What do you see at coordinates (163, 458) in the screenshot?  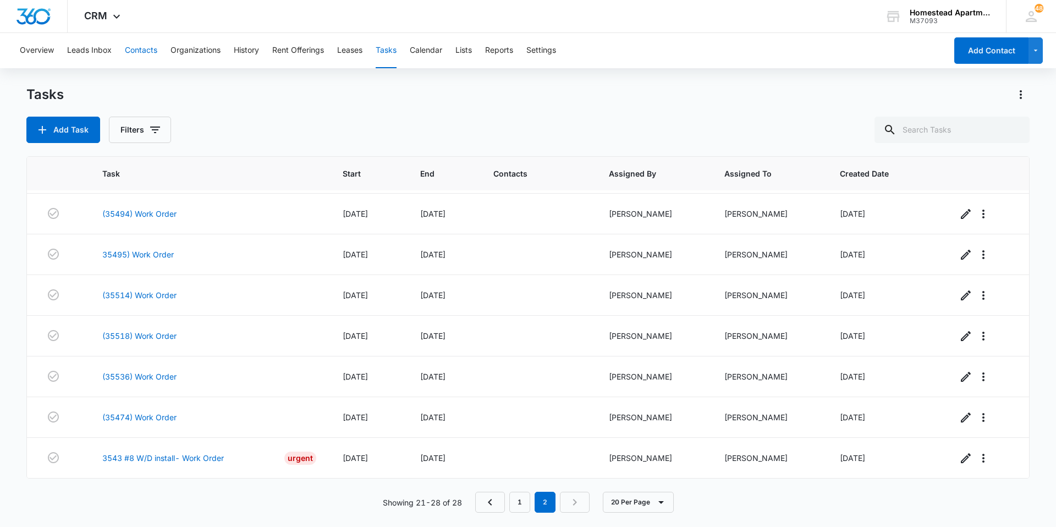 I see `a: 3543 #8 W/D install- Work Order` at bounding box center [163, 458].